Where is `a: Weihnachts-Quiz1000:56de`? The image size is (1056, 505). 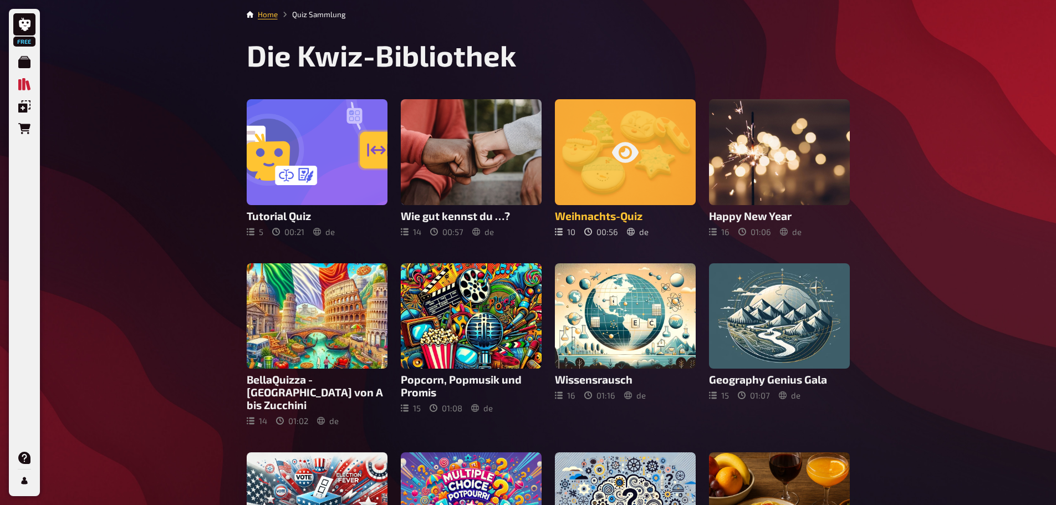 a: Weihnachts-Quiz1000:56de is located at coordinates (626, 168).